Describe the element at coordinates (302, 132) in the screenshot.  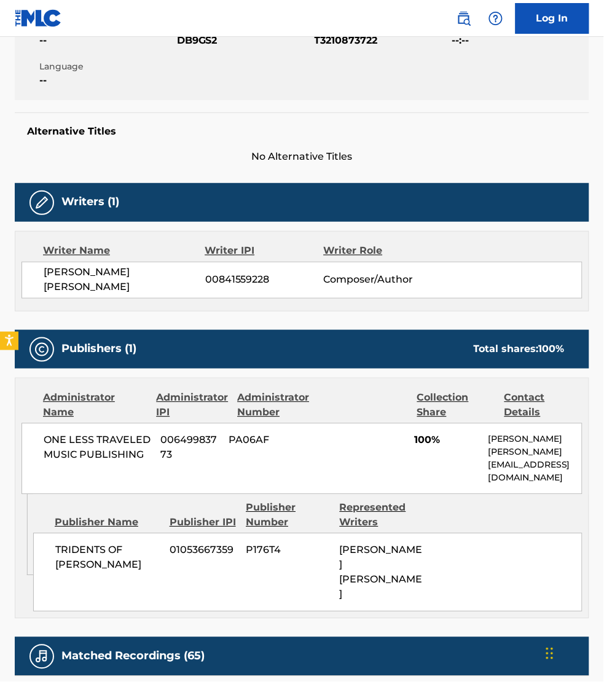
I see `h5: Alternative Titles` at that location.